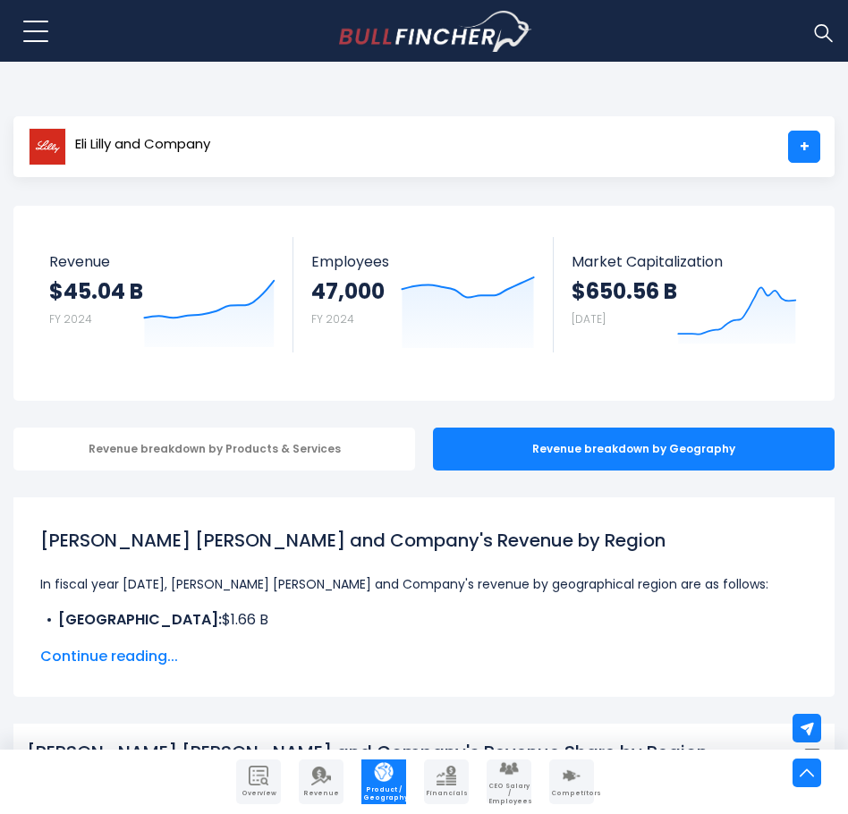 Image resolution: width=848 pixels, height=814 pixels. Describe the element at coordinates (85, 640) in the screenshot. I see `b: Europe:` at that location.